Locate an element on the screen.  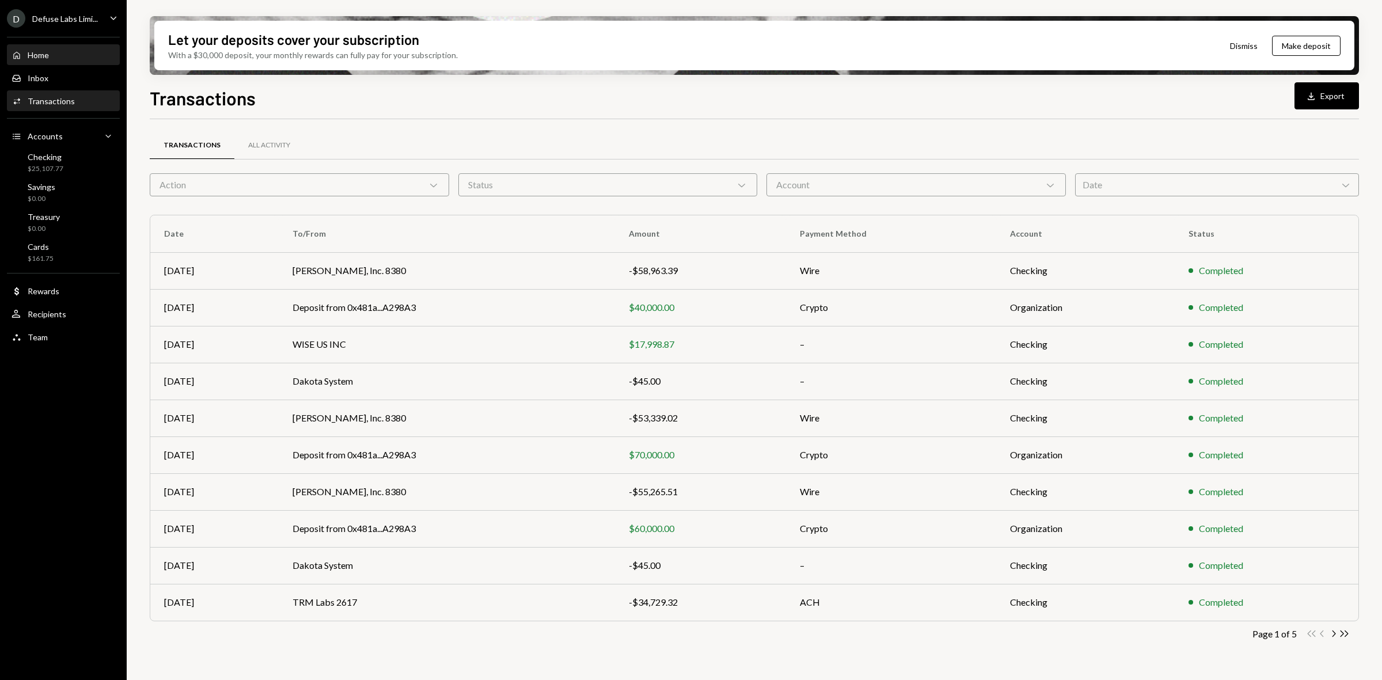
a: Savings$0.00 is located at coordinates (63, 192).